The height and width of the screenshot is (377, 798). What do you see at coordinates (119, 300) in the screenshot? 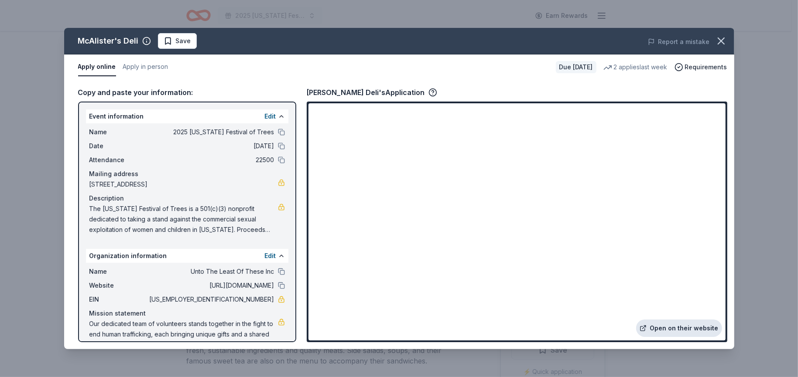
I see `span: EIN` at bounding box center [119, 300].